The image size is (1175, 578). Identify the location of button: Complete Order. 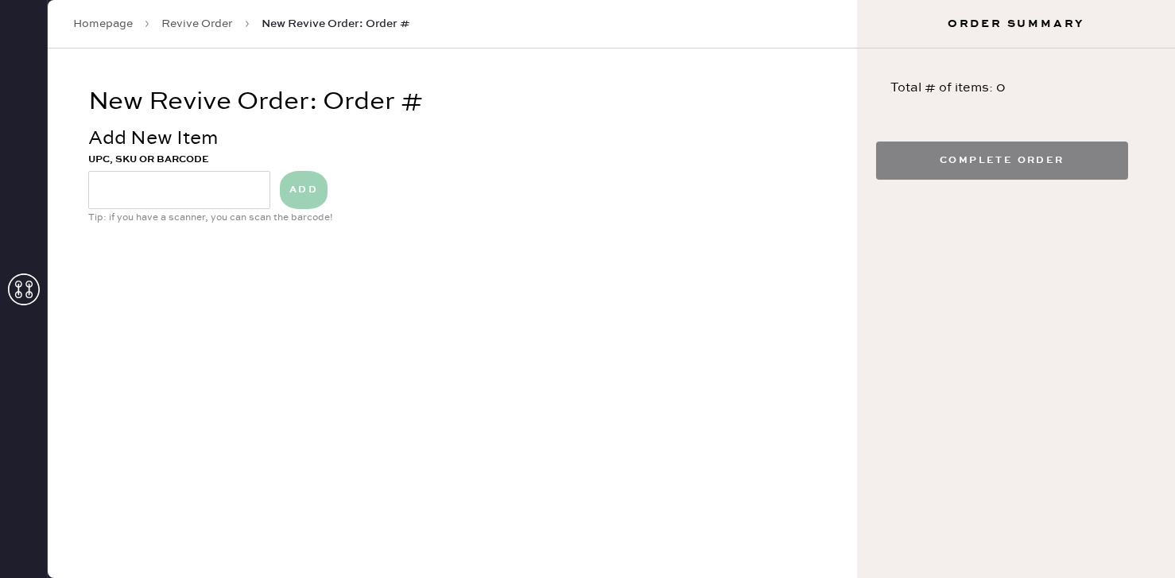
(1001, 161).